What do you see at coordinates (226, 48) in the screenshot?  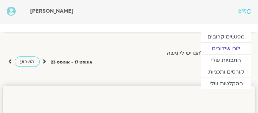 I see `a: לוח שידורים` at bounding box center [226, 48].